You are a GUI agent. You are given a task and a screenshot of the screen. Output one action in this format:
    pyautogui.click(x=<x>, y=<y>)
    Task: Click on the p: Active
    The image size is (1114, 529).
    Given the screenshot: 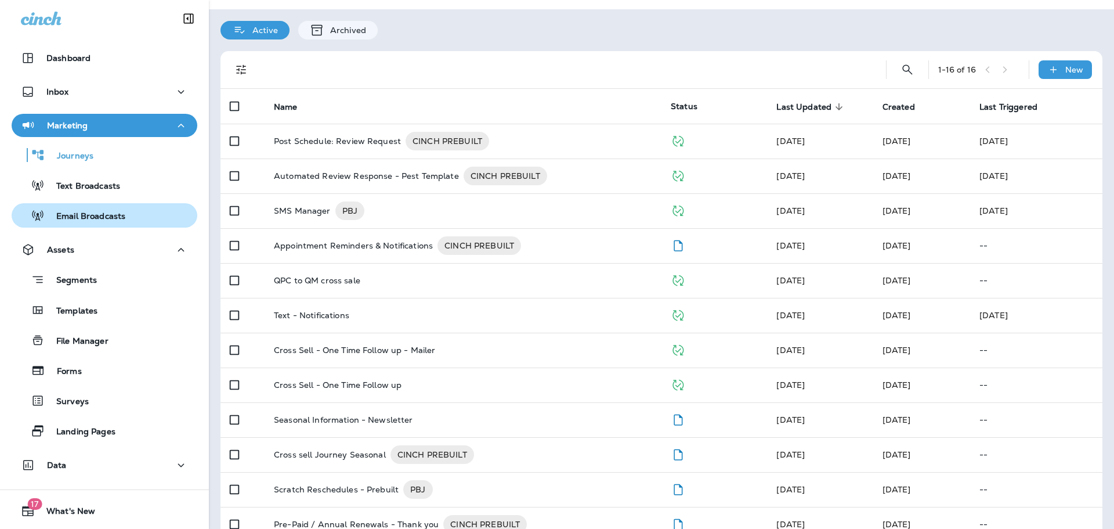 What is the action you would take?
    pyautogui.click(x=262, y=30)
    